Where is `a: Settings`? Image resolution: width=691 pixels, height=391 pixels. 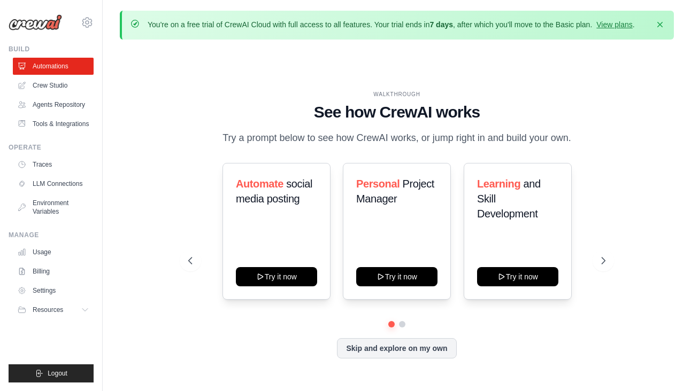 a: Settings is located at coordinates (53, 291).